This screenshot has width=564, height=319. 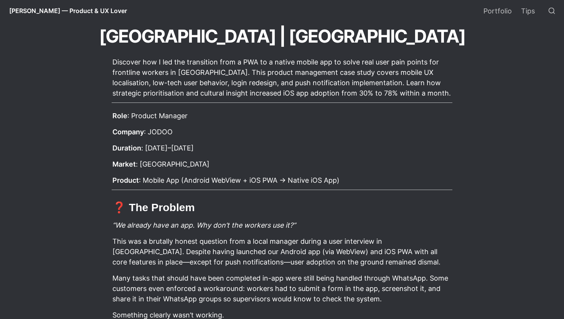 I want to click on strong: Company, so click(x=128, y=132).